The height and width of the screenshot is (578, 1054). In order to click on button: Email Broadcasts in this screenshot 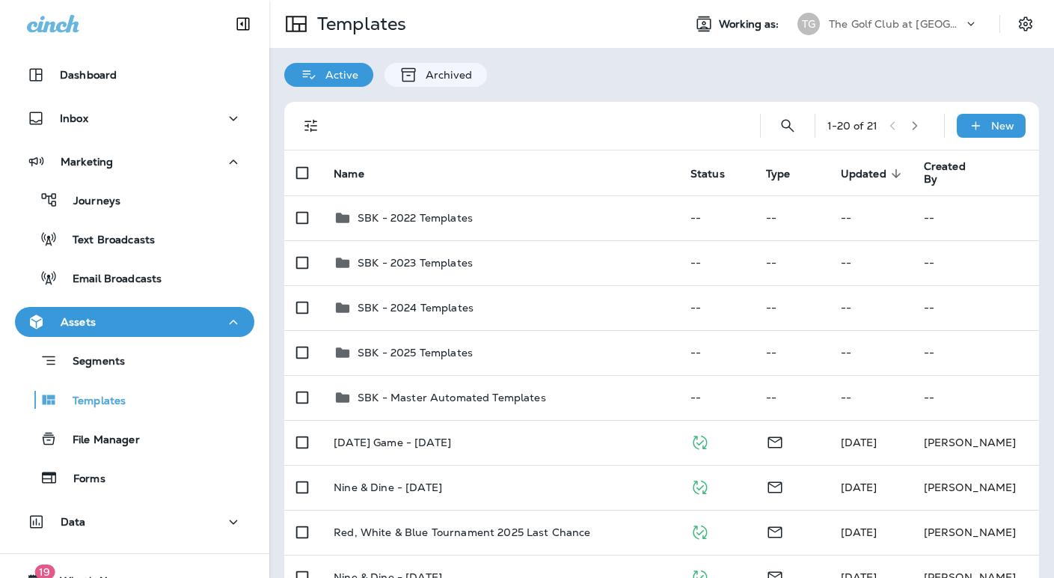, I will do `click(135, 278)`.